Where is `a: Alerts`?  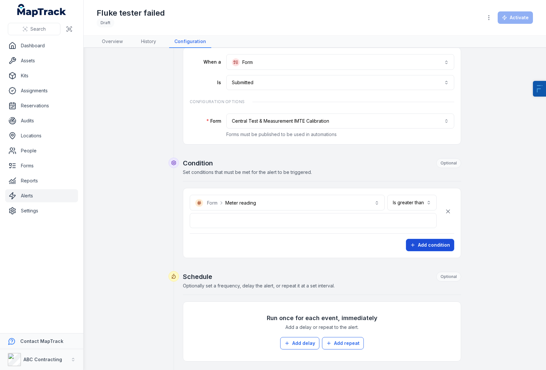 a: Alerts is located at coordinates (41, 196).